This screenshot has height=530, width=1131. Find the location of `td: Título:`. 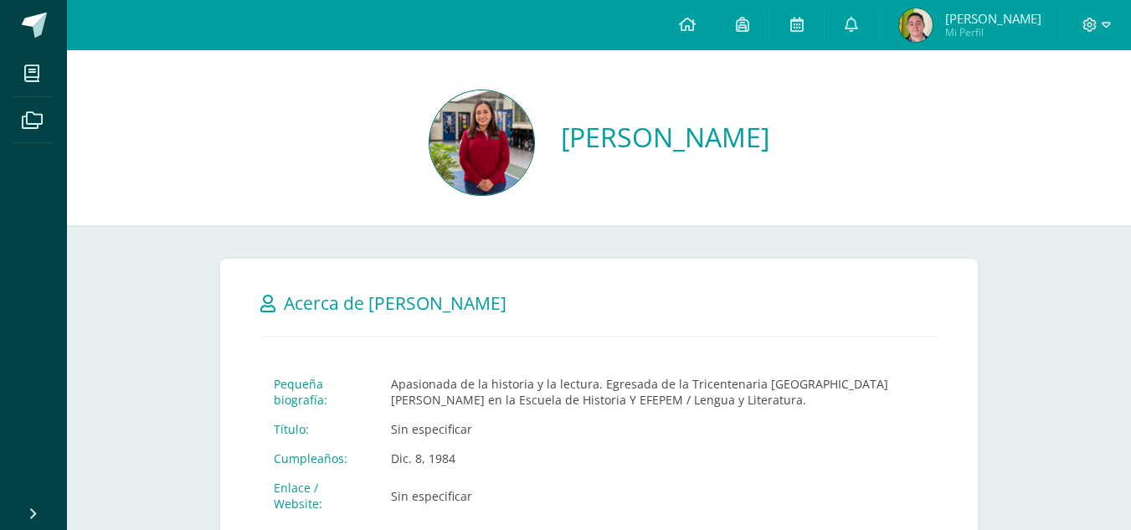

td: Título: is located at coordinates (319, 429).